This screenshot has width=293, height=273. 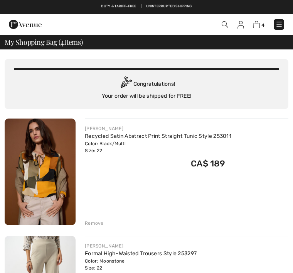 What do you see at coordinates (147, 88) in the screenshot?
I see `div: Congratulations! Your order will be shipped for FREE!` at bounding box center [147, 88].